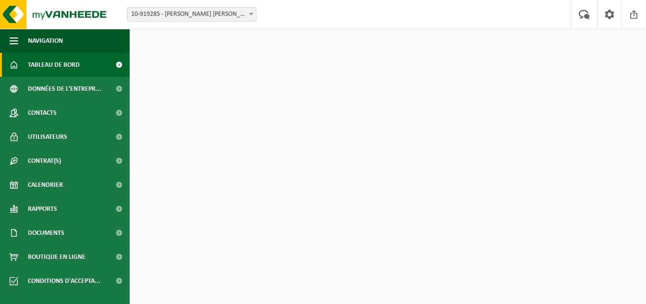 The width and height of the screenshot is (646, 304). What do you see at coordinates (48, 137) in the screenshot?
I see `span: Utilisateurs` at bounding box center [48, 137].